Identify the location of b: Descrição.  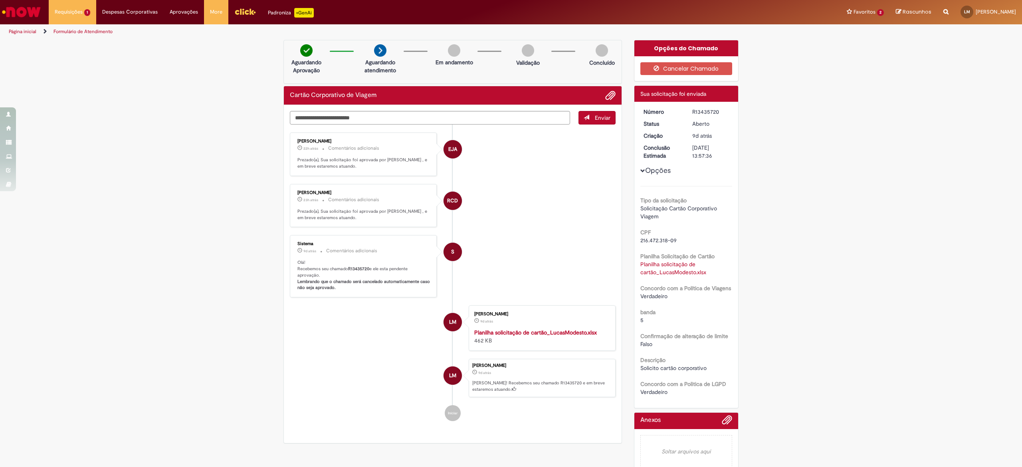
(653, 360).